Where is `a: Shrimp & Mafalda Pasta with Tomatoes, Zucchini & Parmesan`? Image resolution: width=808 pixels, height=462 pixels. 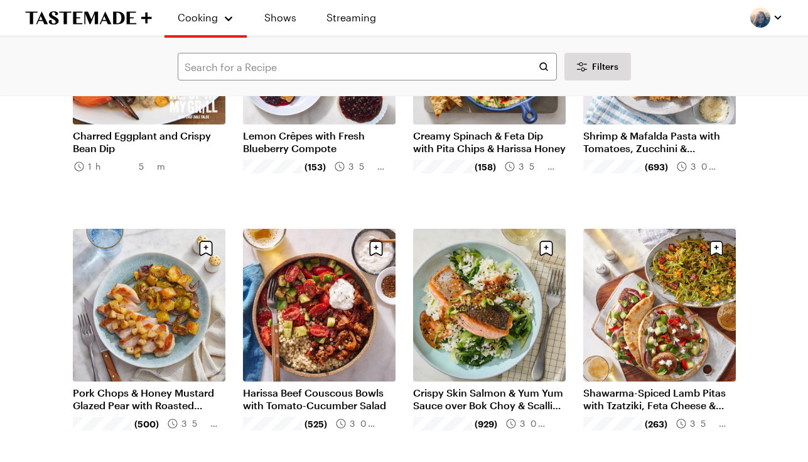 a: Shrimp & Mafalda Pasta with Tomatoes, Zucchini & Parmesan is located at coordinates (660, 142).